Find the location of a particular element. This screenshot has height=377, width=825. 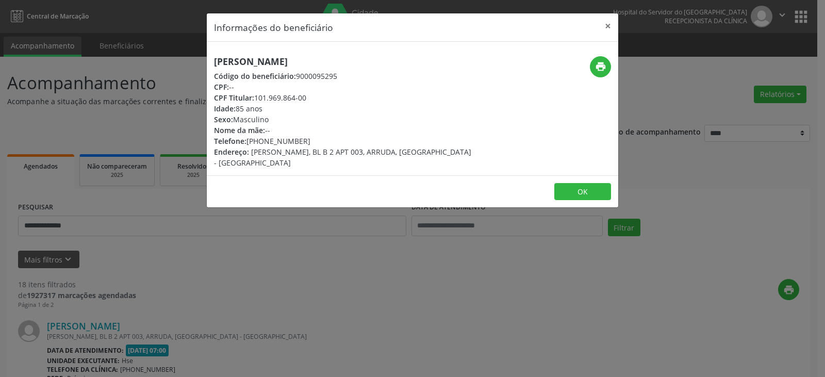

button: OK is located at coordinates (583, 192).